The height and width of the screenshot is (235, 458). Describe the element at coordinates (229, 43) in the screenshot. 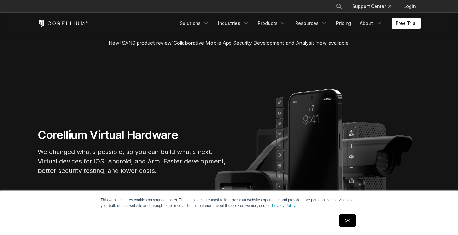

I see `span: New! SANS product review now available.` at that location.